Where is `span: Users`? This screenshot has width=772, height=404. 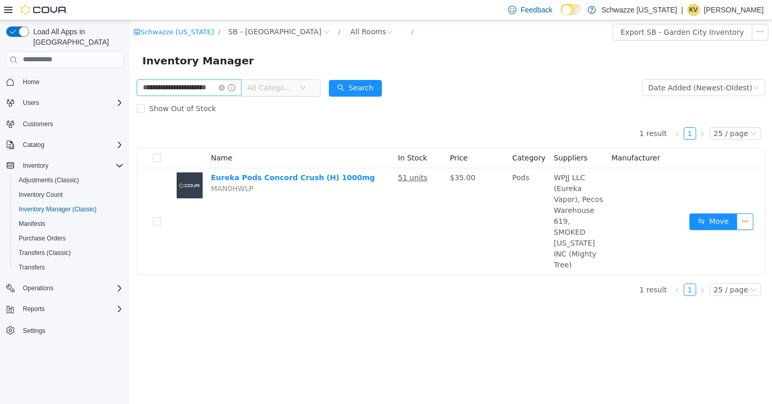
span: Users is located at coordinates (71, 103).